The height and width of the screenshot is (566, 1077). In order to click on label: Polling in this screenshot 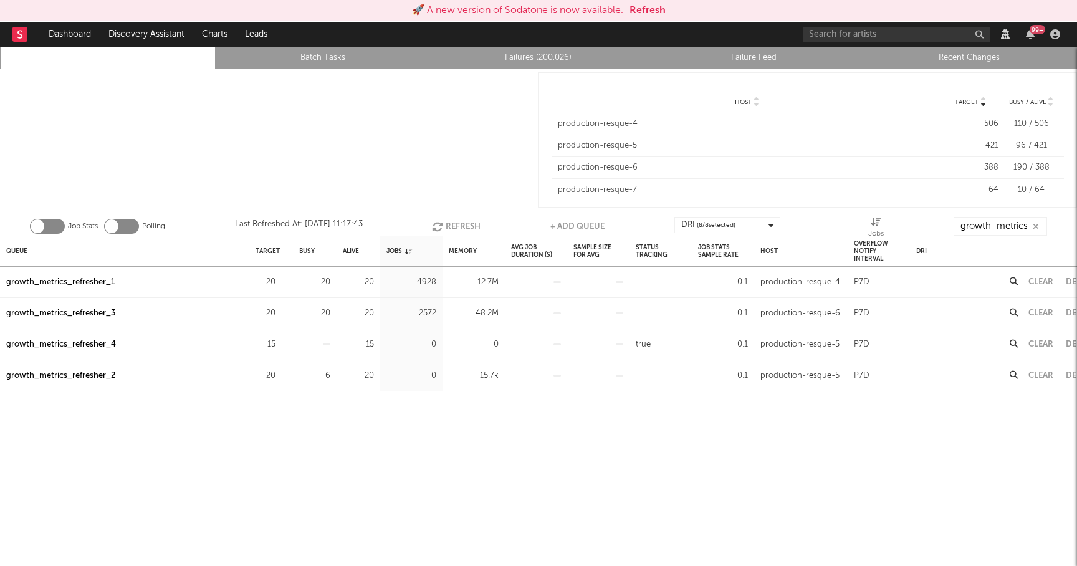, I will do `click(153, 226)`.